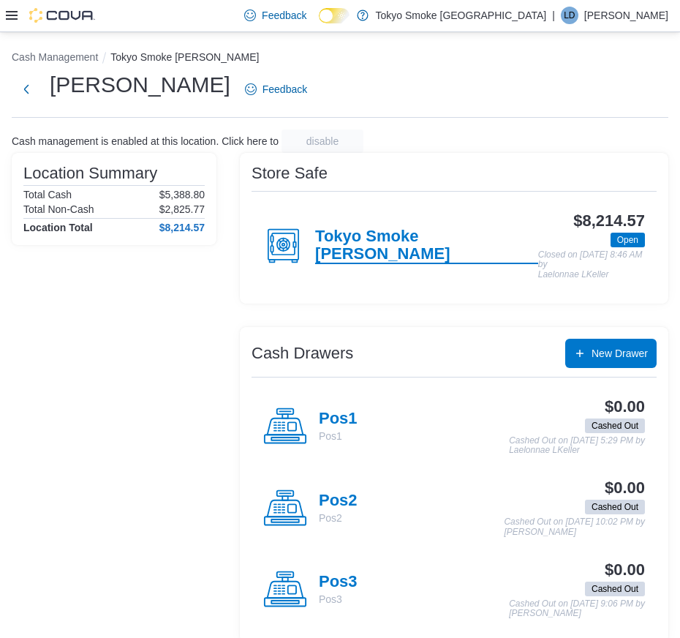 Image resolution: width=680 pixels, height=638 pixels. Describe the element at coordinates (334, 15) in the screenshot. I see `input: Dark Mode` at that location.